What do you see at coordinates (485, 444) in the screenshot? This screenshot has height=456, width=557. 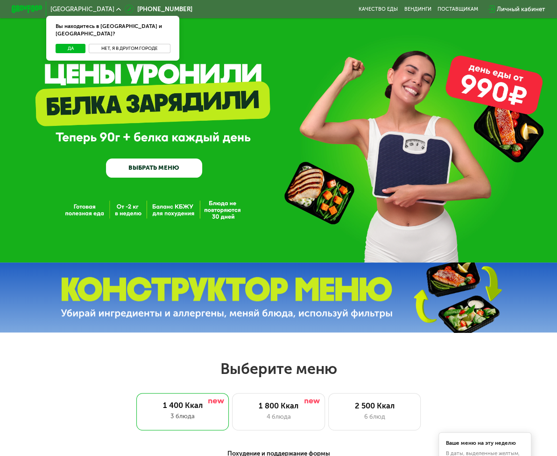 I see `div: Ваше меню на эту неделю` at bounding box center [485, 444].